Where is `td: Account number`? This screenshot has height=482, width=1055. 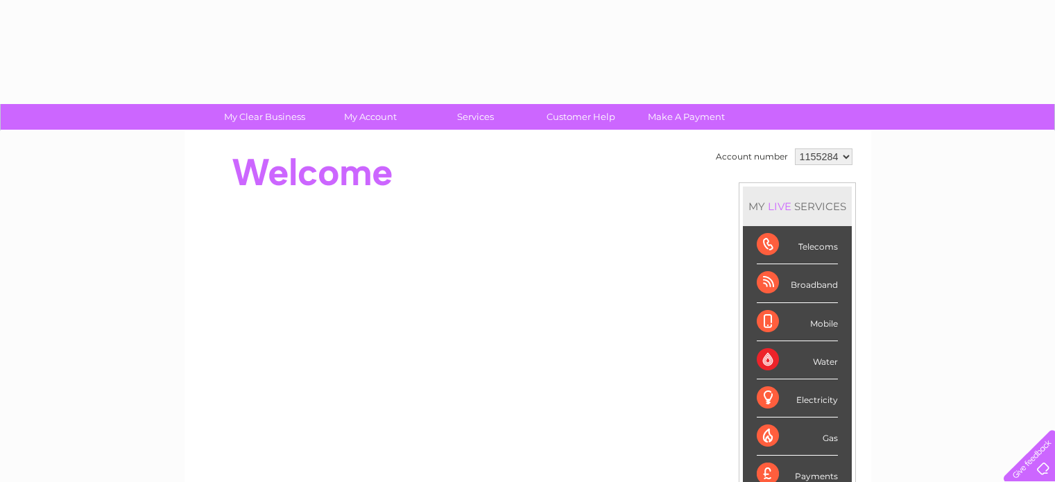
td: Account number is located at coordinates (752, 157).